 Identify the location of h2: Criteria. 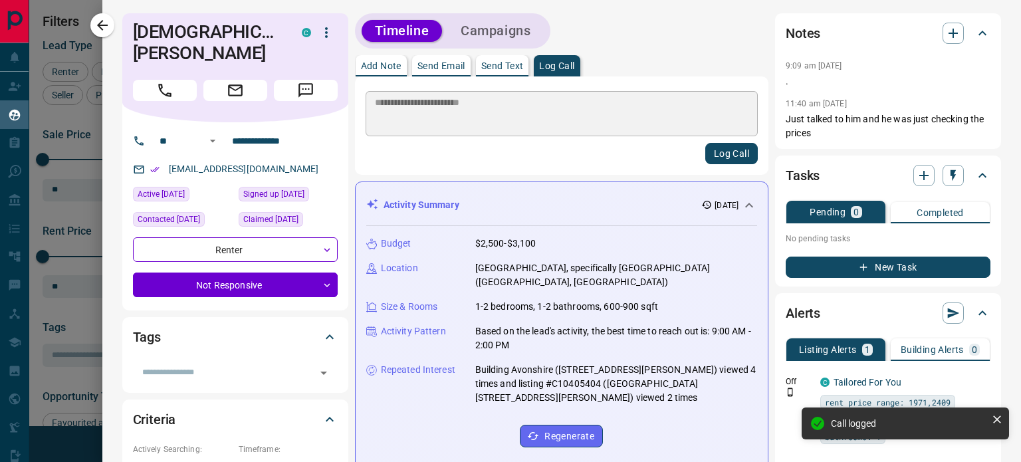
(154, 419).